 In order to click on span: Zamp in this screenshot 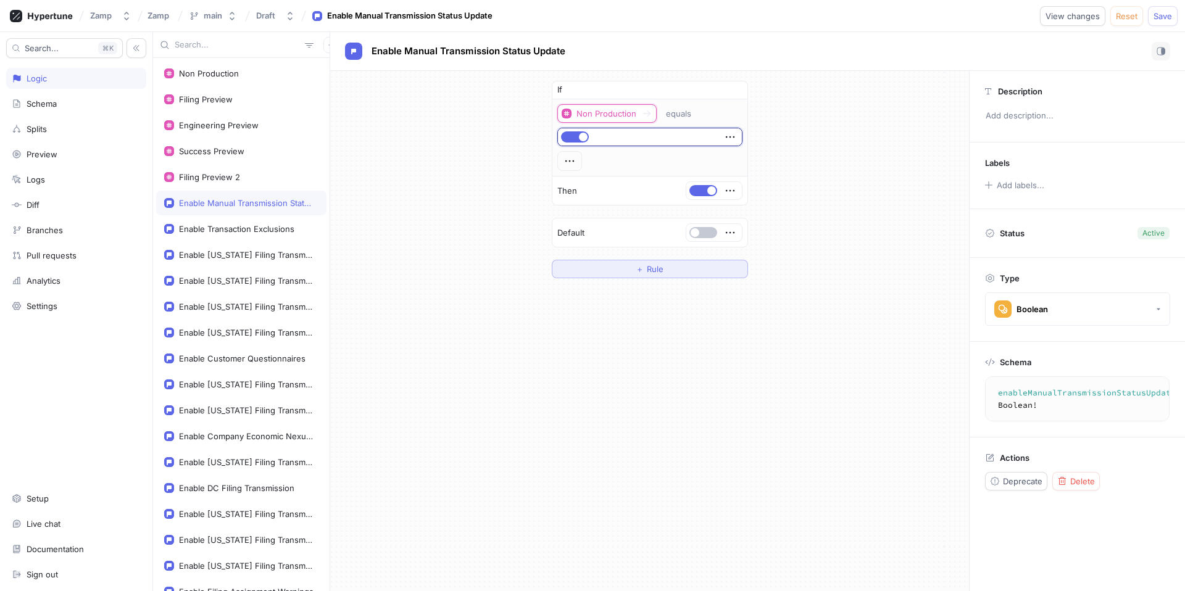, I will do `click(158, 15)`.